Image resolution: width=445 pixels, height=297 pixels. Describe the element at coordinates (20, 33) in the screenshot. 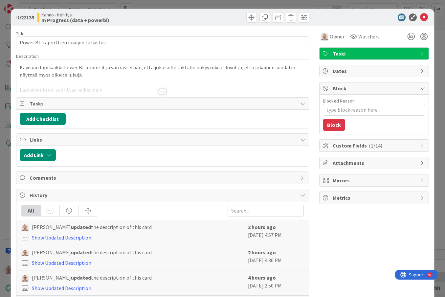

I see `label: Title` at that location.